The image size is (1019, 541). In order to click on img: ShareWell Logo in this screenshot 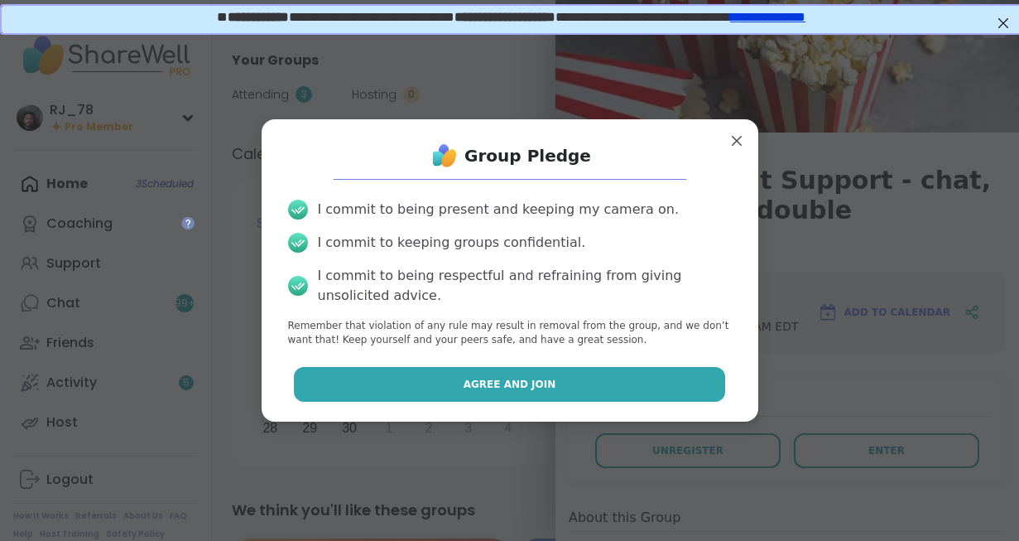, I will do `click(445, 156)`.